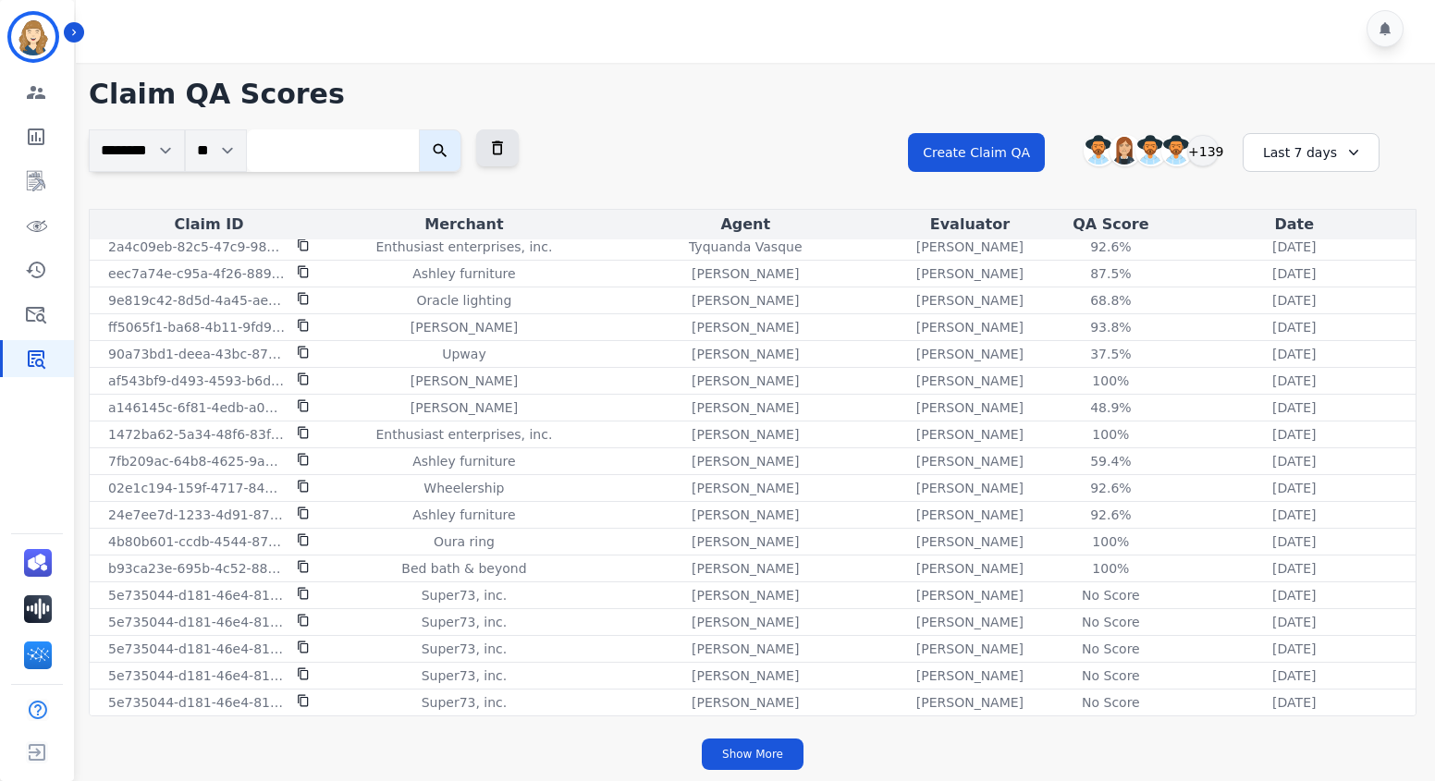  What do you see at coordinates (197, 542) in the screenshot?
I see `p: 4b80b601-ccdb-4544-870d-d6959e5fe473` at bounding box center [197, 542].